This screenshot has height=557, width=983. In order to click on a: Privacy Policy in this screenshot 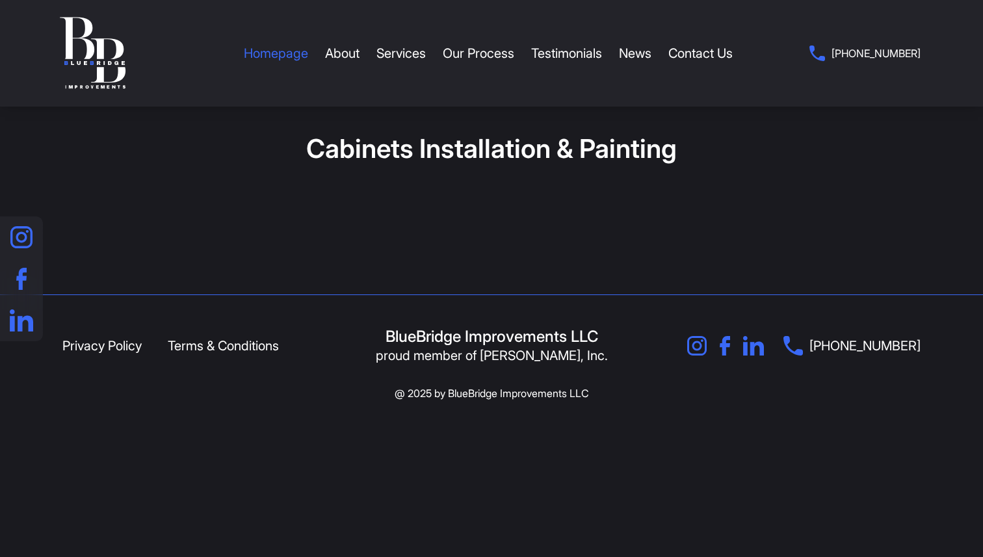, I will do `click(102, 346)`.